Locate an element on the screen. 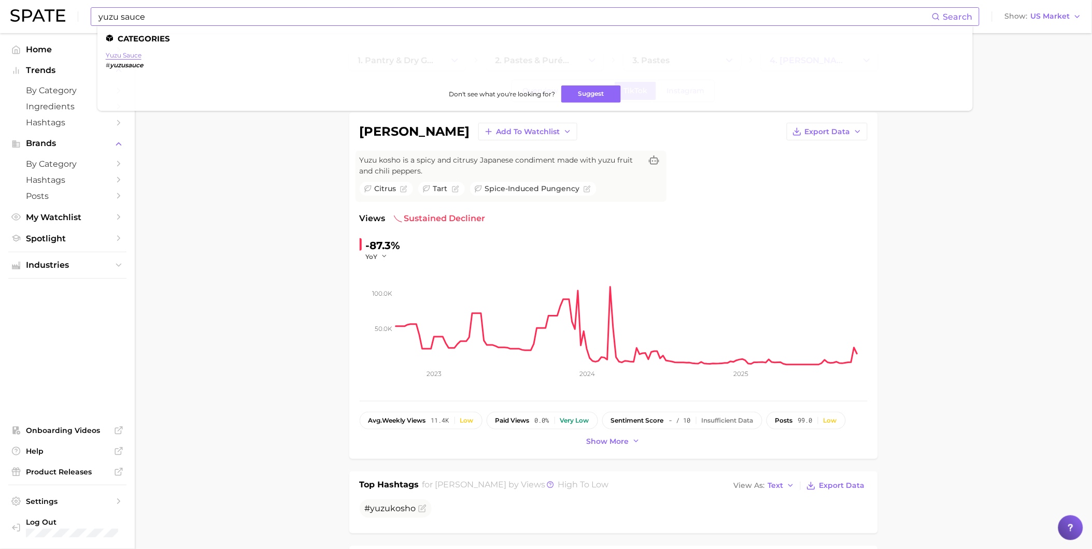 The height and width of the screenshot is (549, 1092). input: Search here for a brand, industry, or ingredient is located at coordinates (515, 17).